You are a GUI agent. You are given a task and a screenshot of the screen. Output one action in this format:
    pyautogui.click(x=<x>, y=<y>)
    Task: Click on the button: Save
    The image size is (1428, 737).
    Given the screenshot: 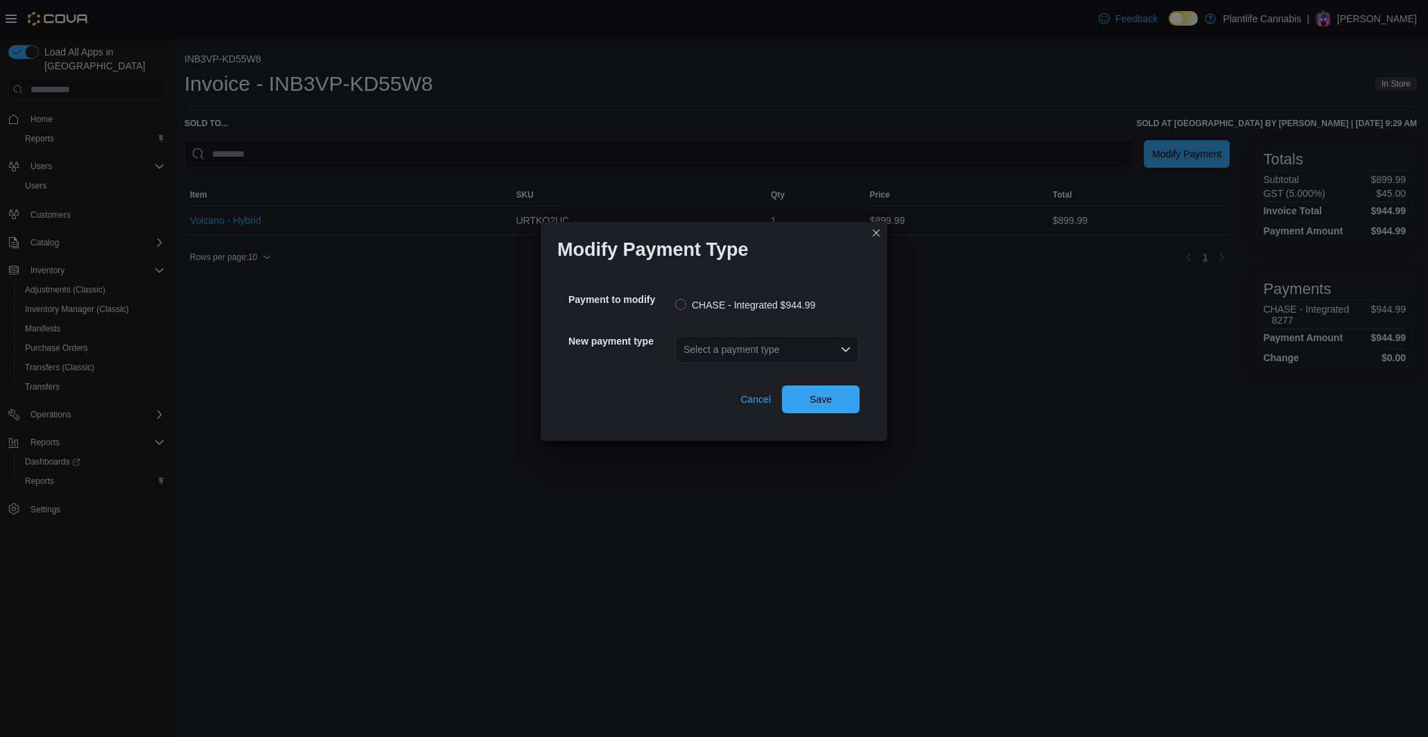 What is the action you would take?
    pyautogui.click(x=821, y=399)
    